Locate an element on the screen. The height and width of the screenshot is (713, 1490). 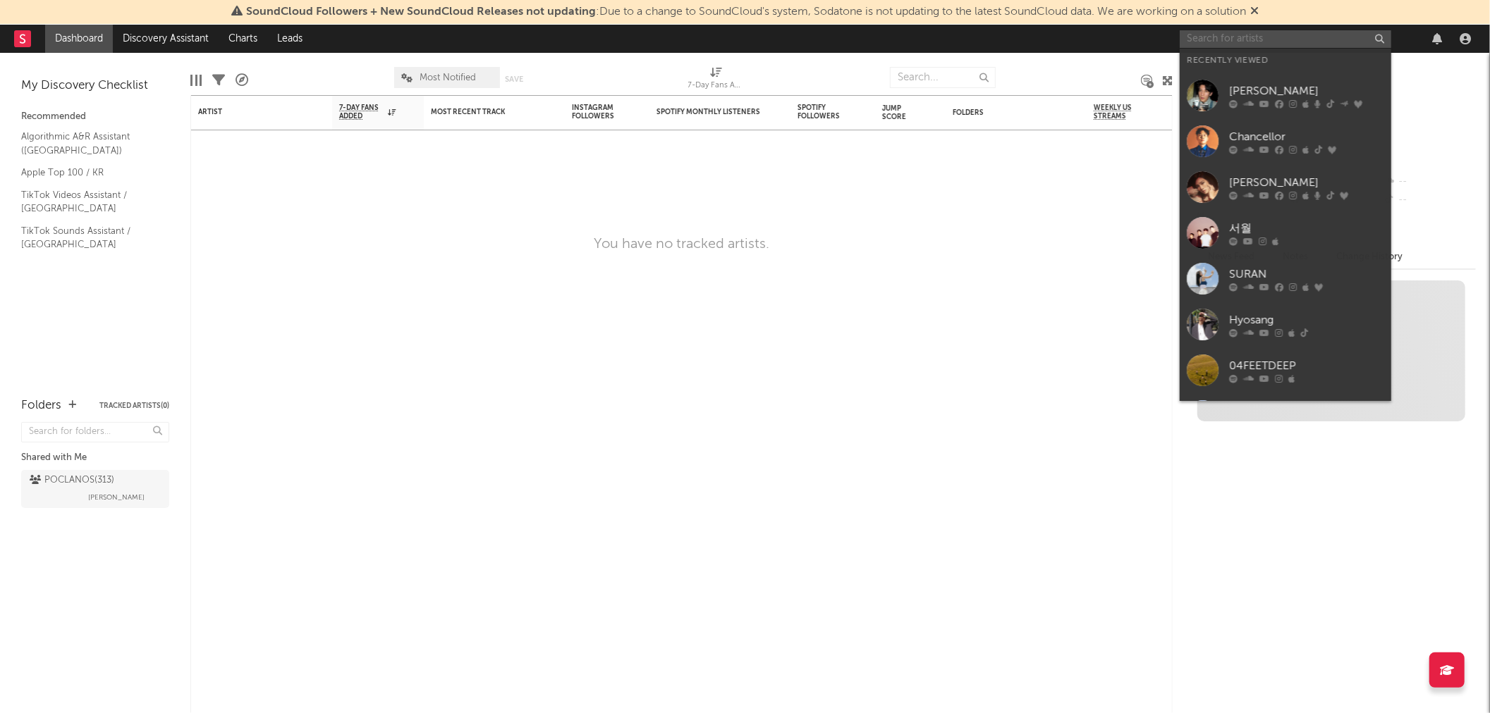
a: Airman is located at coordinates (1285, 416).